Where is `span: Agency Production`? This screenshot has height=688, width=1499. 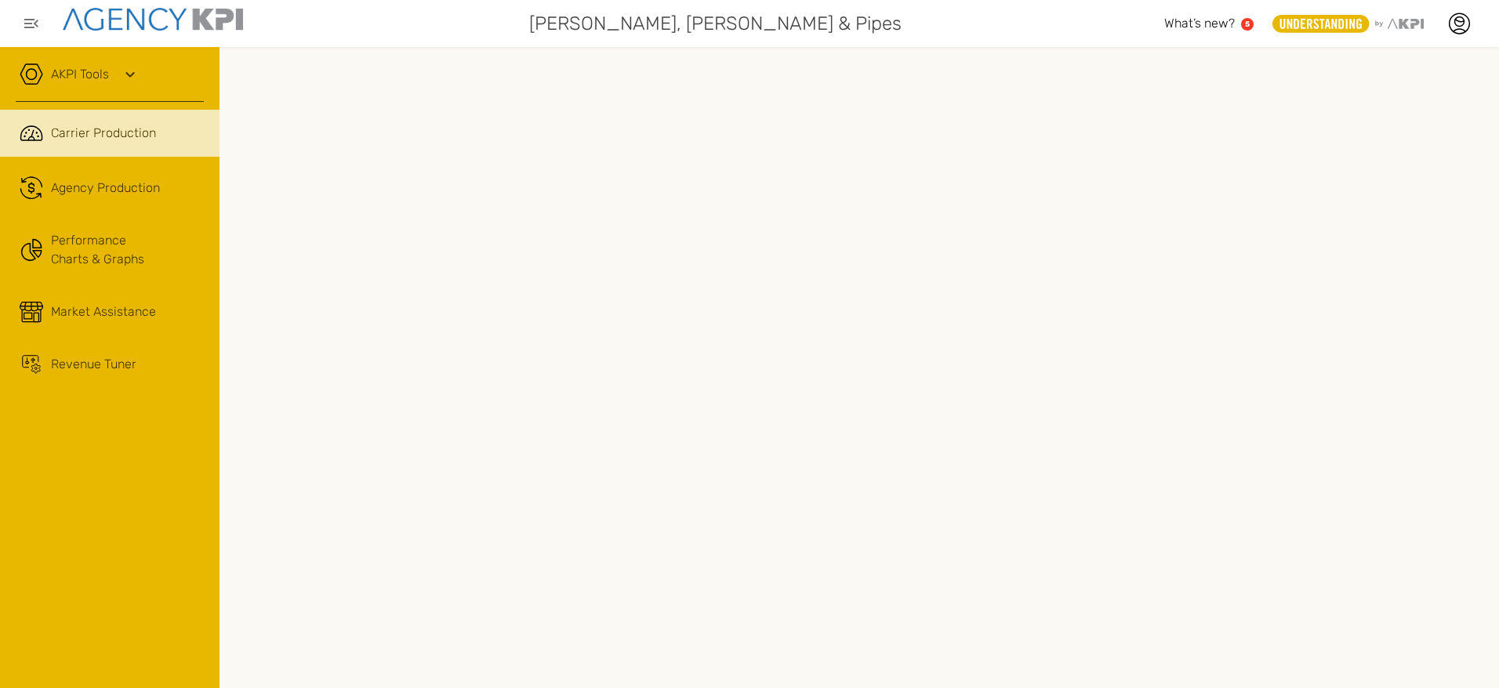
span: Agency Production is located at coordinates (105, 188).